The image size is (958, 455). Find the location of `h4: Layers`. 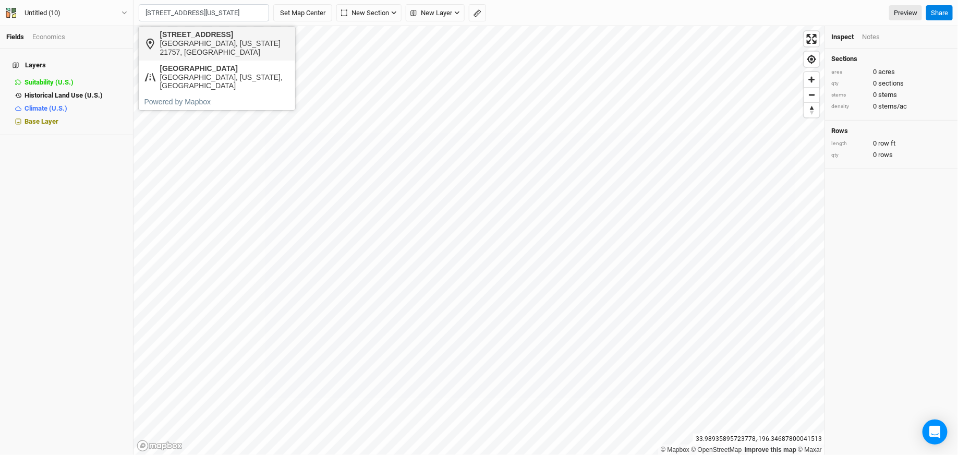

h4: Layers is located at coordinates (66, 65).